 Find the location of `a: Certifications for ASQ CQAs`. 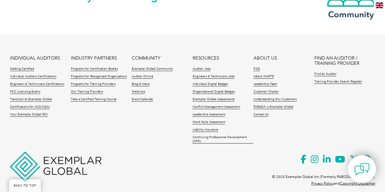

a: Certifications for ASQ CQAs is located at coordinates (30, 107).